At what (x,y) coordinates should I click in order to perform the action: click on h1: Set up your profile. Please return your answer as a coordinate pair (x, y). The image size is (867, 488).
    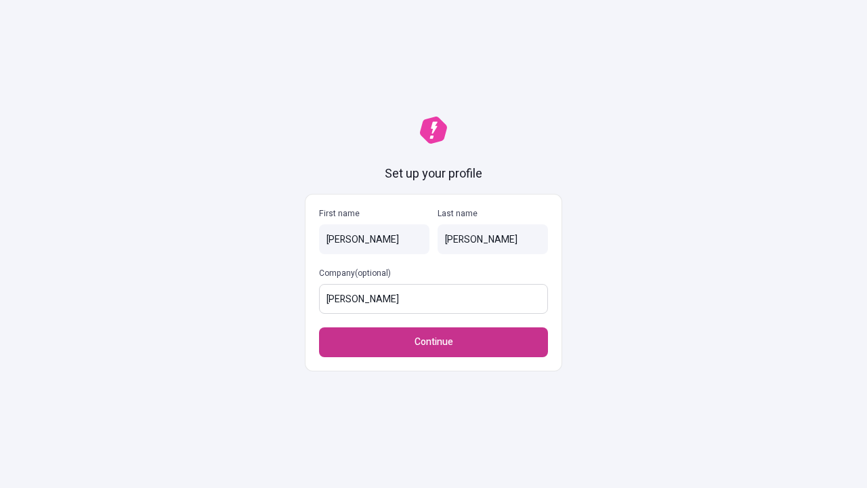
    Looking at the image, I should click on (434, 174).